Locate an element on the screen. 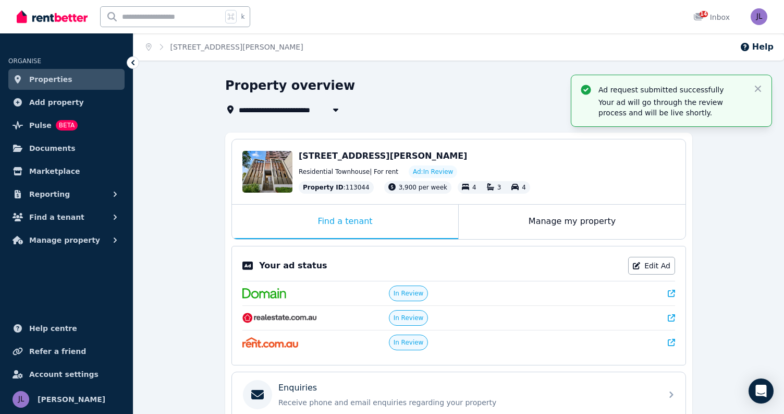 The image size is (784, 414). span: Add property is located at coordinates (56, 102).